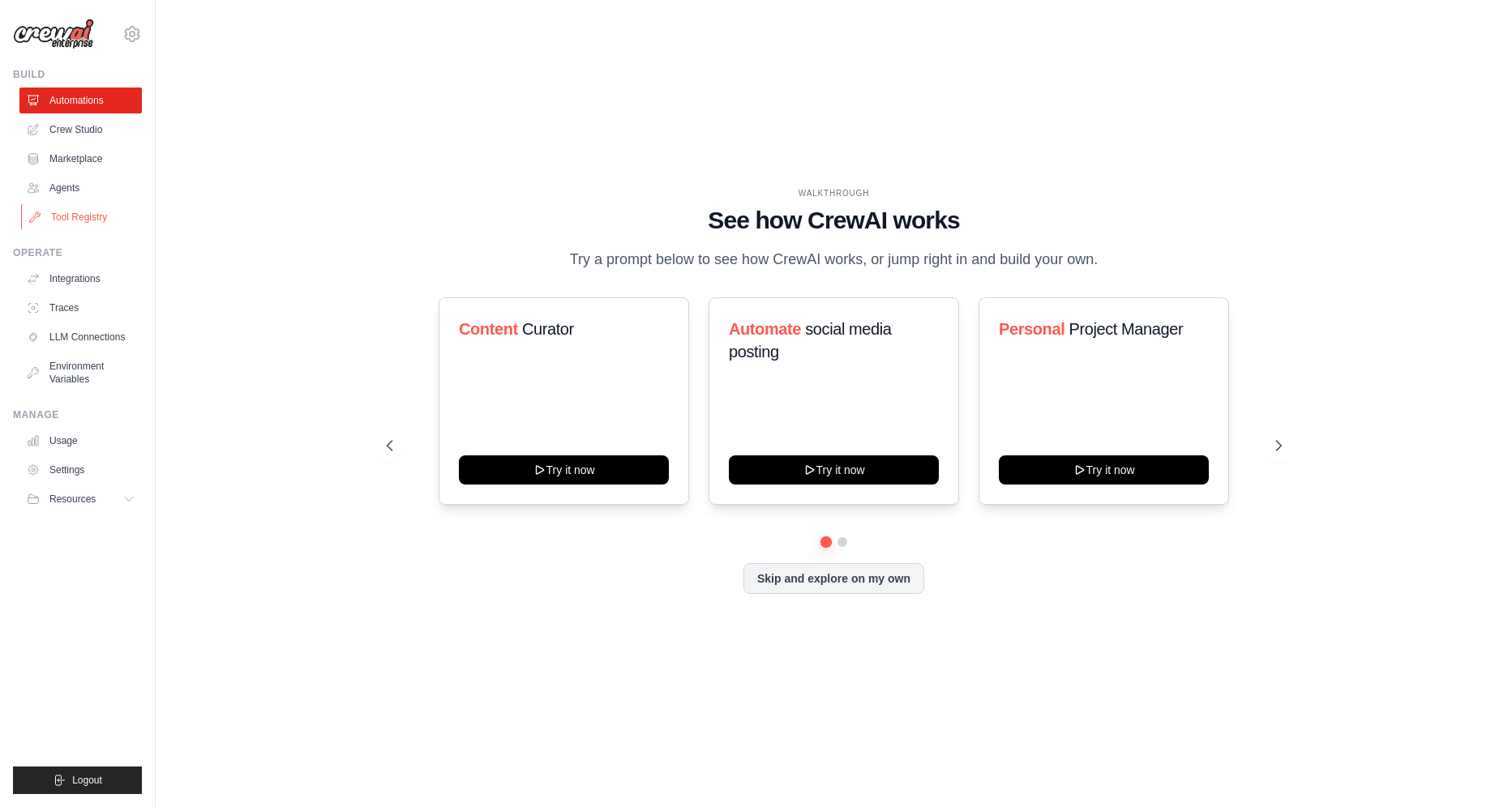 This screenshot has height=807, width=1512. I want to click on span: Logout, so click(87, 780).